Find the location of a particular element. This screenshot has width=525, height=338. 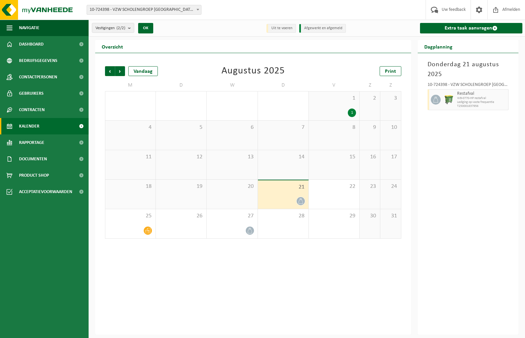

span: 8 is located at coordinates (334, 128).